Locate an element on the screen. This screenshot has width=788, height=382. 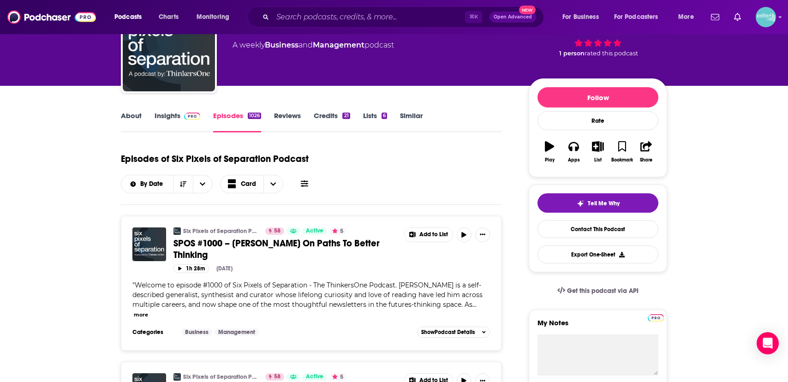
span: Open Advanced is located at coordinates (512, 17).